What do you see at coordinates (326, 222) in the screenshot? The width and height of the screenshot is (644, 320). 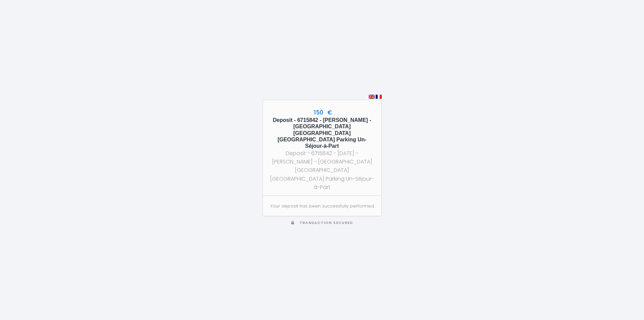 I see `span: Transaction secured` at bounding box center [326, 222].